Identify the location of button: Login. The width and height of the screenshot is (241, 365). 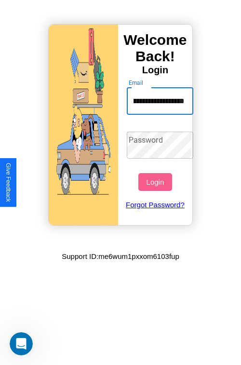
(155, 182).